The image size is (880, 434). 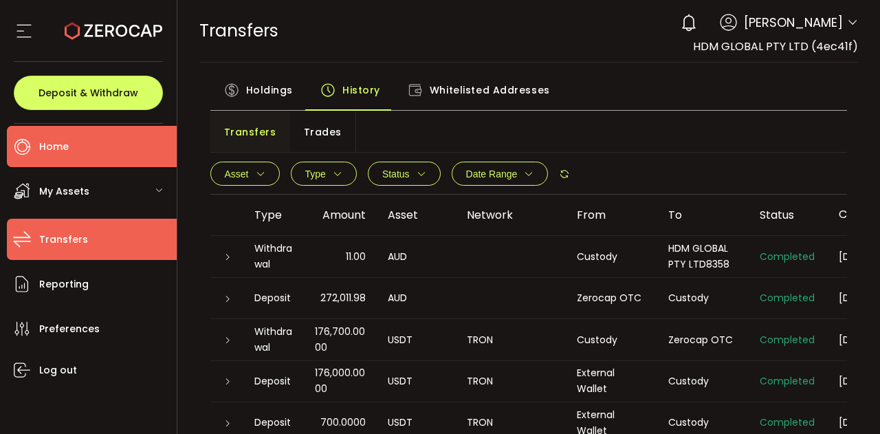 What do you see at coordinates (58, 370) in the screenshot?
I see `span: Log out` at bounding box center [58, 370].